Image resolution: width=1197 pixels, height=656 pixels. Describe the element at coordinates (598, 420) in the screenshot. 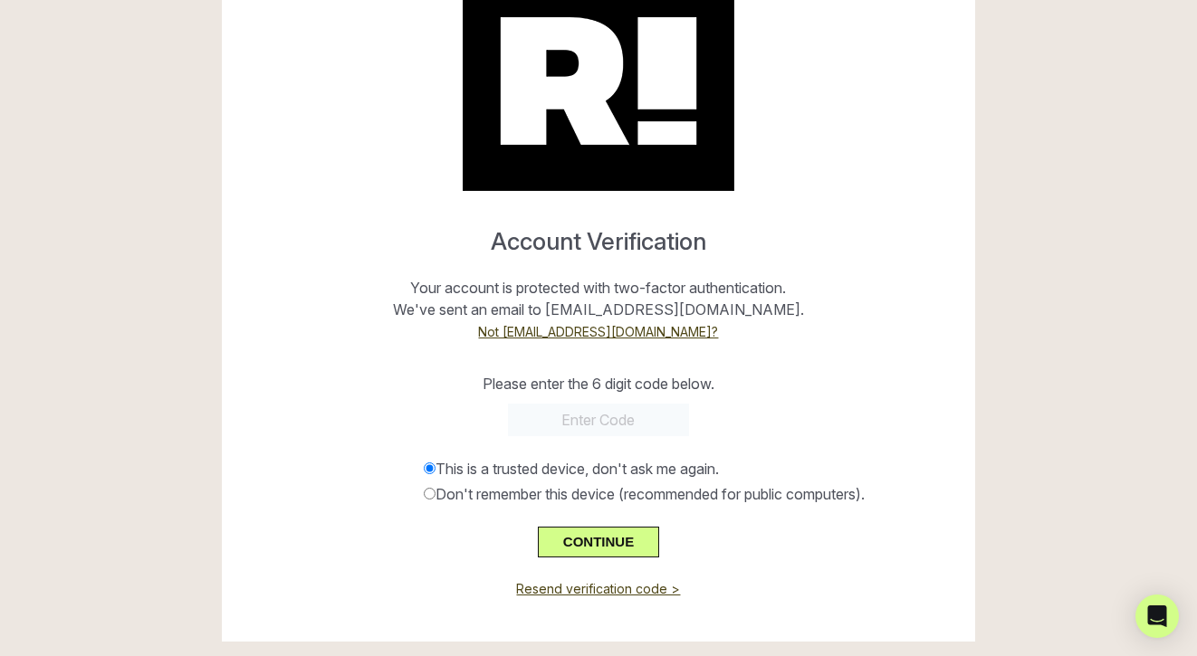

I see `input: Enter Code` at that location.